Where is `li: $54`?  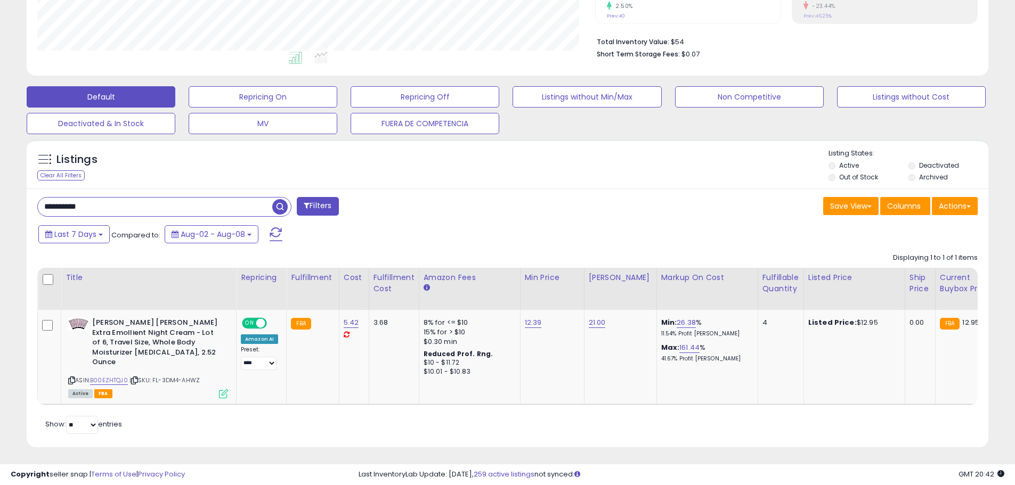 li: $54 is located at coordinates (783, 41).